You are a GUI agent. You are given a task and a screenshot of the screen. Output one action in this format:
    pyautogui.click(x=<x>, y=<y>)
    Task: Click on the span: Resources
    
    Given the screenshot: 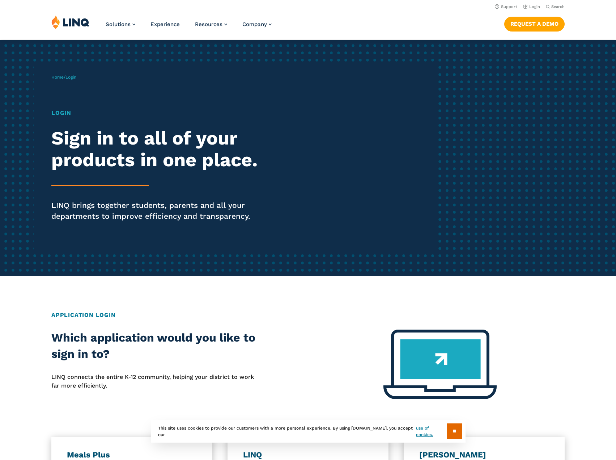 What is the action you would take?
    pyautogui.click(x=209, y=24)
    